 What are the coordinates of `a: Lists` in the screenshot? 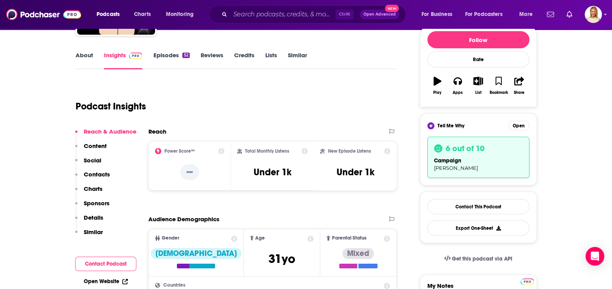 It's located at (271, 60).